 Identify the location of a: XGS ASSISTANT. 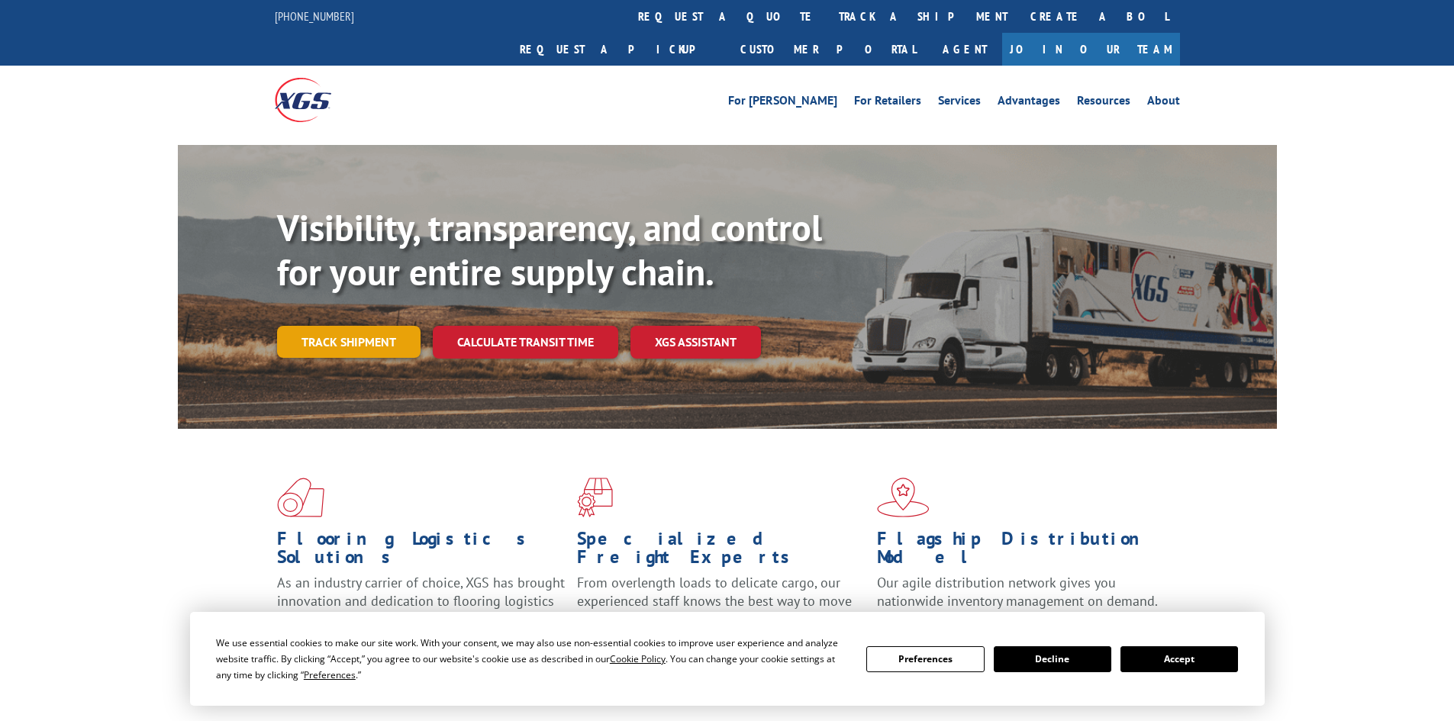
(695, 342).